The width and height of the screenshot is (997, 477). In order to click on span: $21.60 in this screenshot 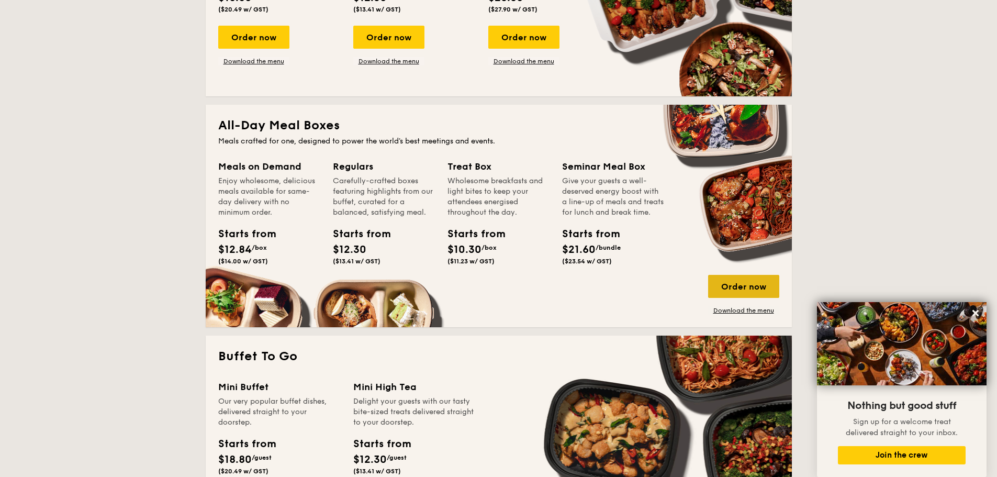, I will do `click(579, 250)`.